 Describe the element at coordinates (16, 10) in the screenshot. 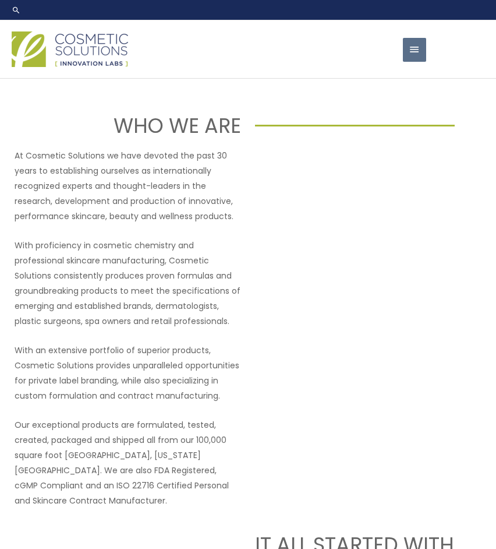

I see `a: Search icon link` at that location.